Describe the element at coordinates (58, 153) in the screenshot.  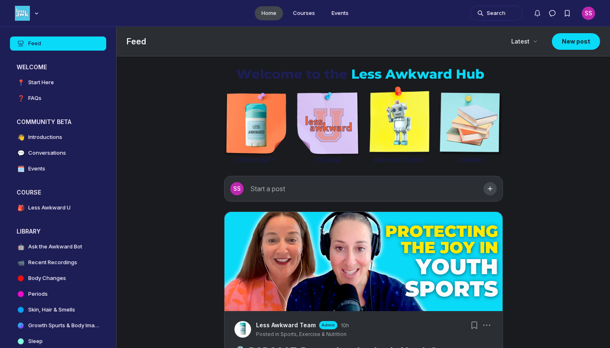
I see `a: 💬Conversations` at that location.